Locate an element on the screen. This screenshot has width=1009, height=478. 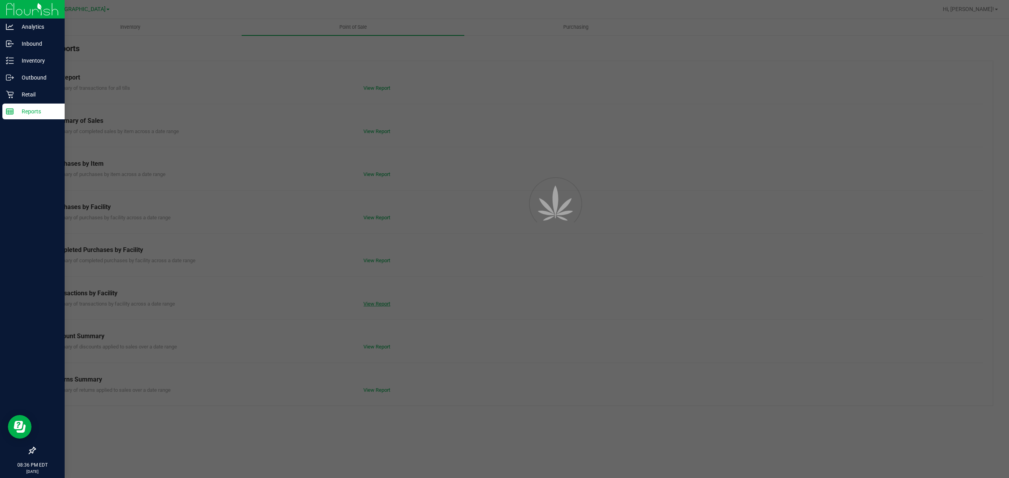
p: Reports is located at coordinates (37, 112).